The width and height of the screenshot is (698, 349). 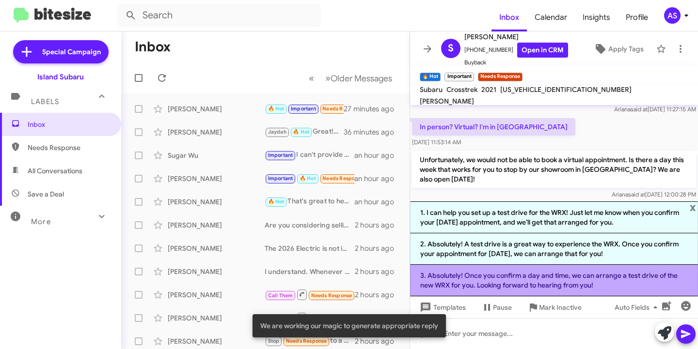 I want to click on div: Great! Early morning works perfectly. What day would you like to come in? Let’s get you an appoin..., so click(x=304, y=132).